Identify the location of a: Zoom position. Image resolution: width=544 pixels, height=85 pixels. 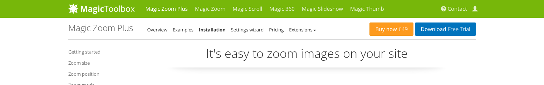
(98, 74).